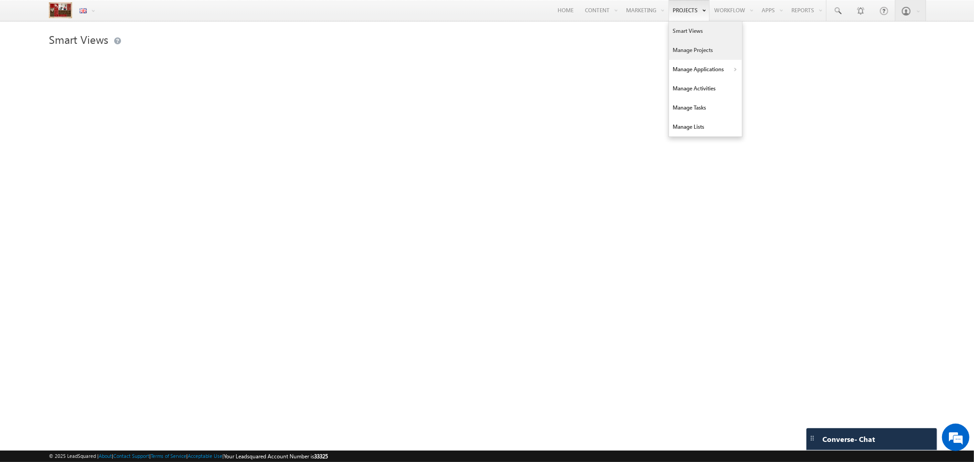  I want to click on a: Contact Support, so click(131, 456).